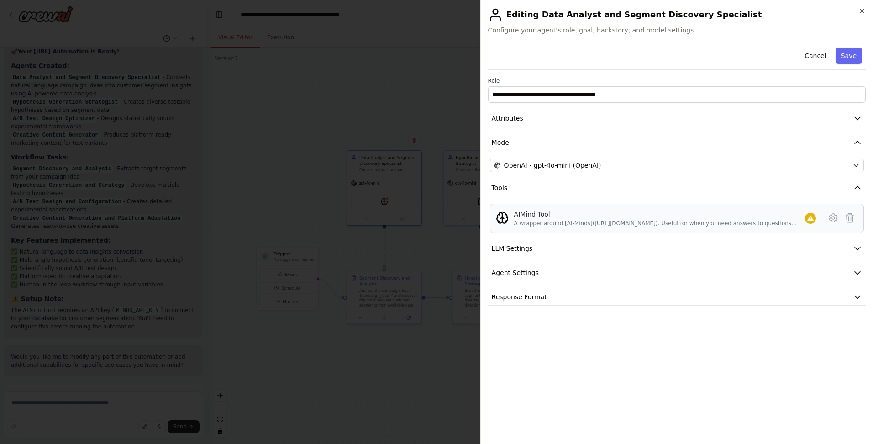  What do you see at coordinates (833, 218) in the screenshot?
I see `button: Configure tool` at bounding box center [833, 218].